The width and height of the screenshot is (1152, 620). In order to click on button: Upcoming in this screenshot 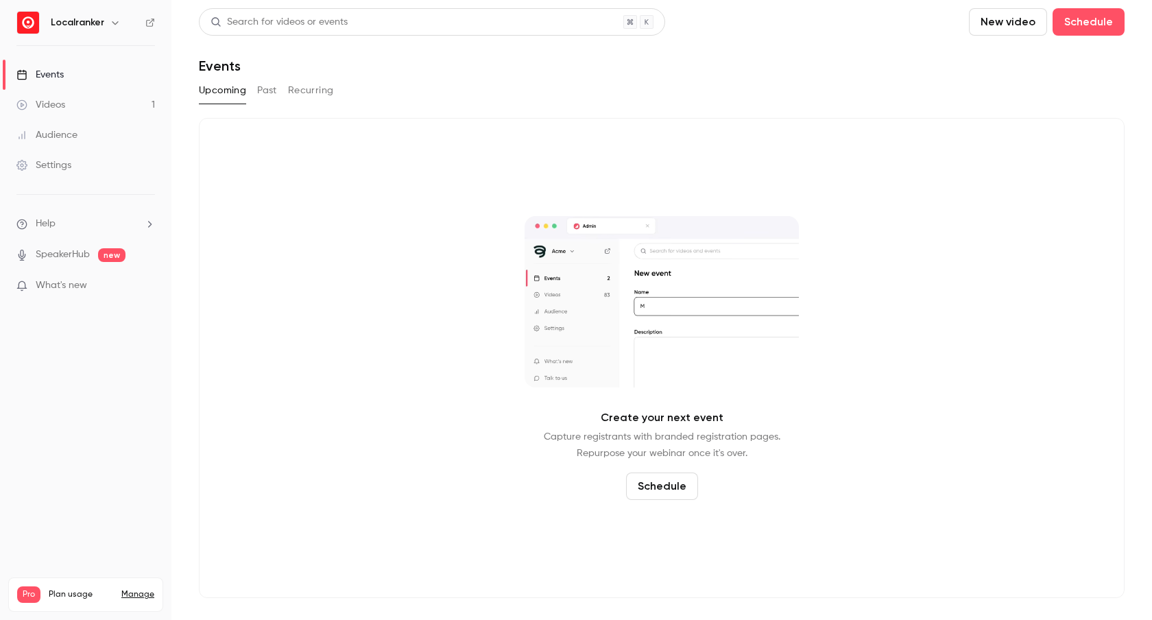, I will do `click(222, 91)`.